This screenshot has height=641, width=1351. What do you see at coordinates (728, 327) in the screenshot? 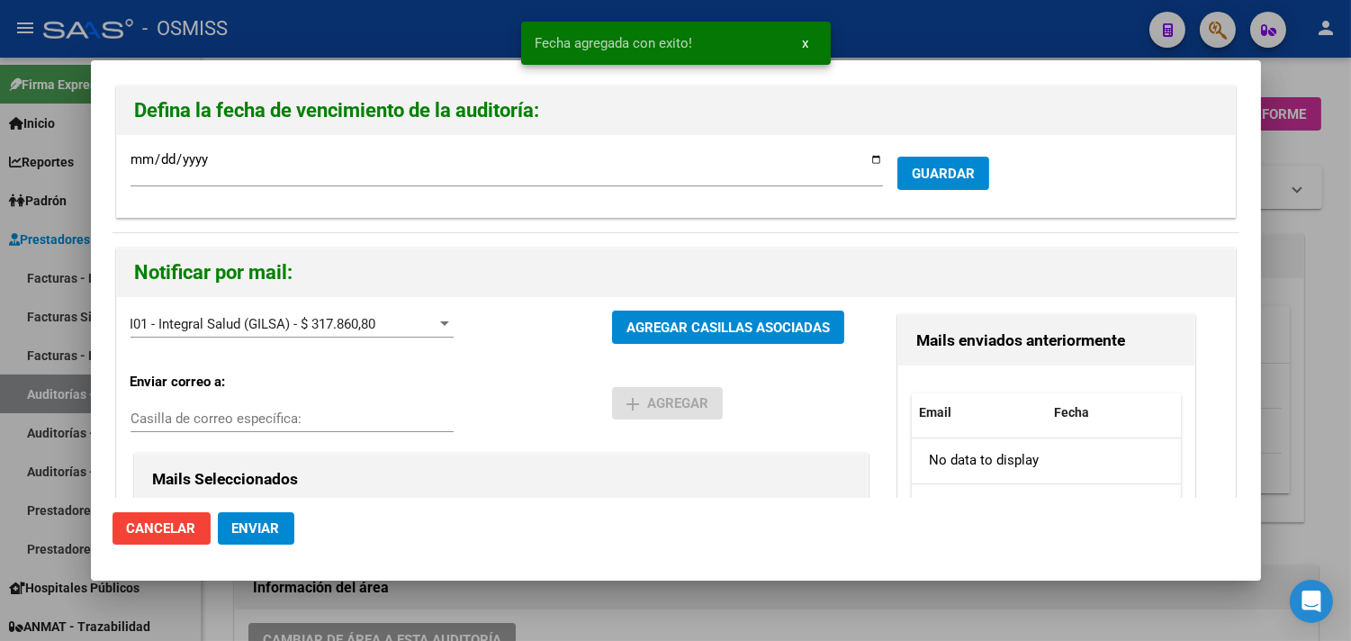
I see `button: AGREGAR CASILLAS ASOCIADAS` at bounding box center [728, 327].